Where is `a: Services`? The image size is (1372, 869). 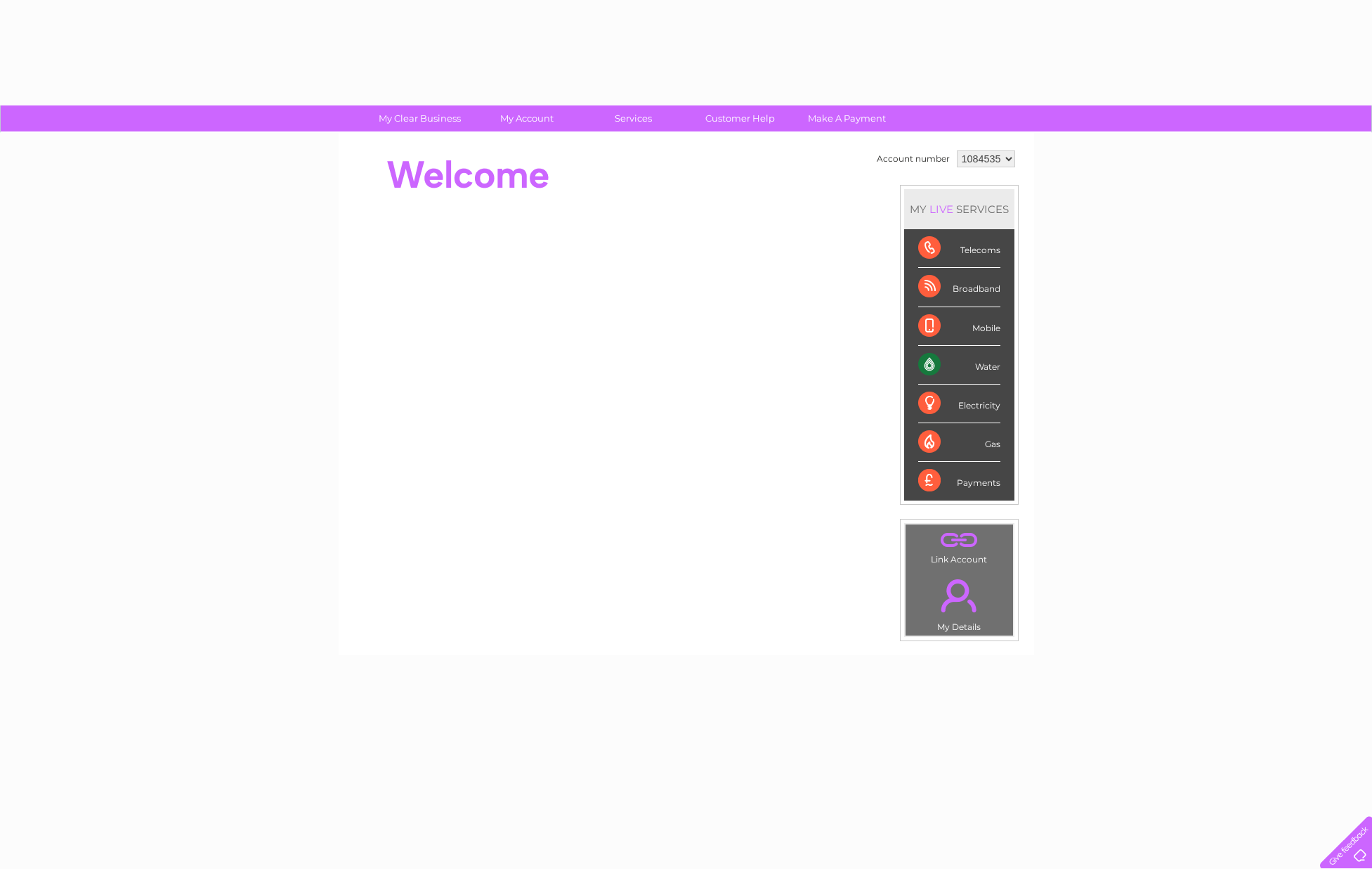
a: Services is located at coordinates (633, 118).